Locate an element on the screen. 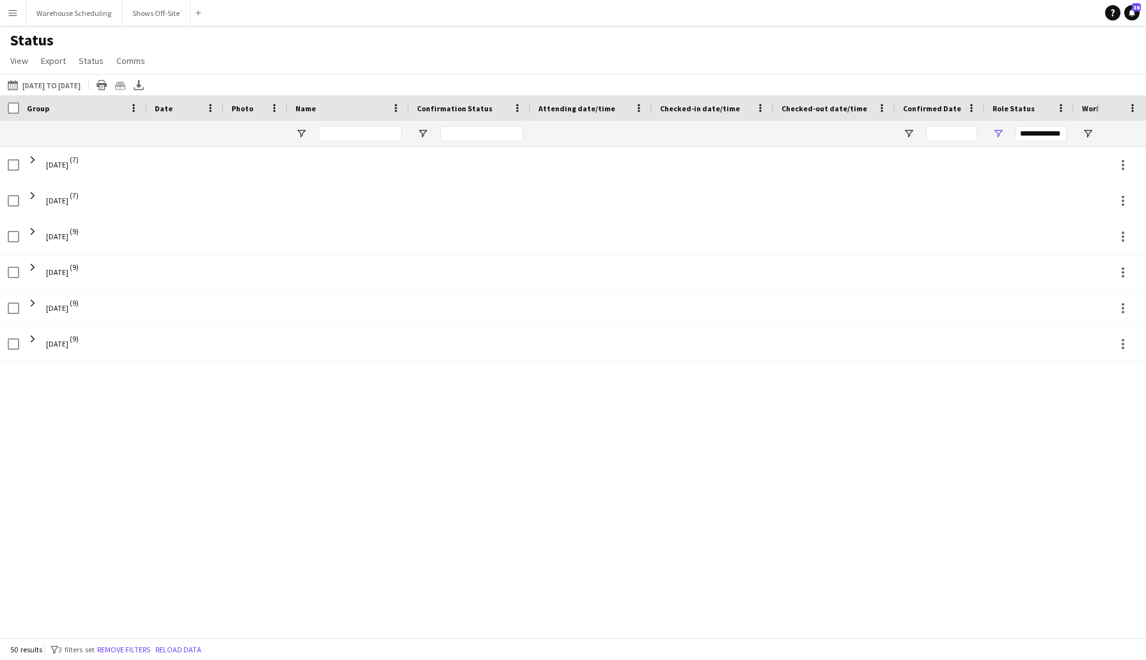 Image resolution: width=1146 pixels, height=660 pixels. app-action-btn: Export XLSX is located at coordinates (139, 85).